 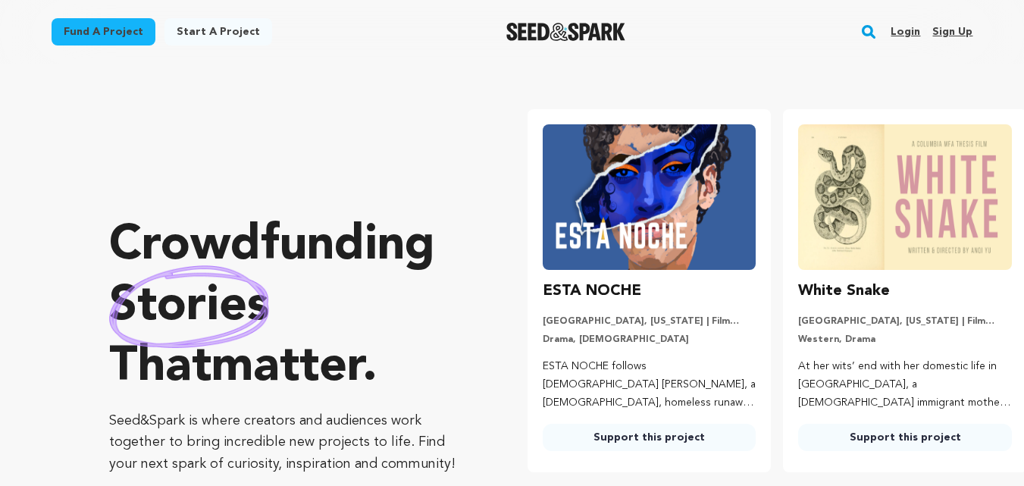 I want to click on a: Login, so click(x=905, y=32).